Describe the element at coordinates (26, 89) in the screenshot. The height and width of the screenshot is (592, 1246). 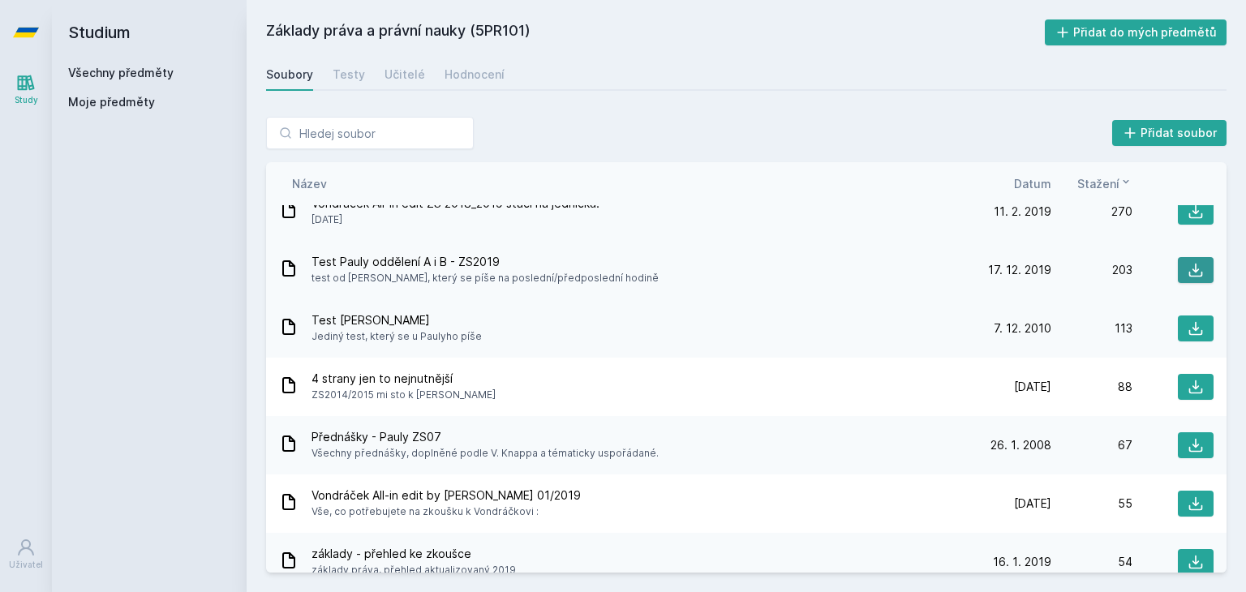
I see `a: Study` at that location.